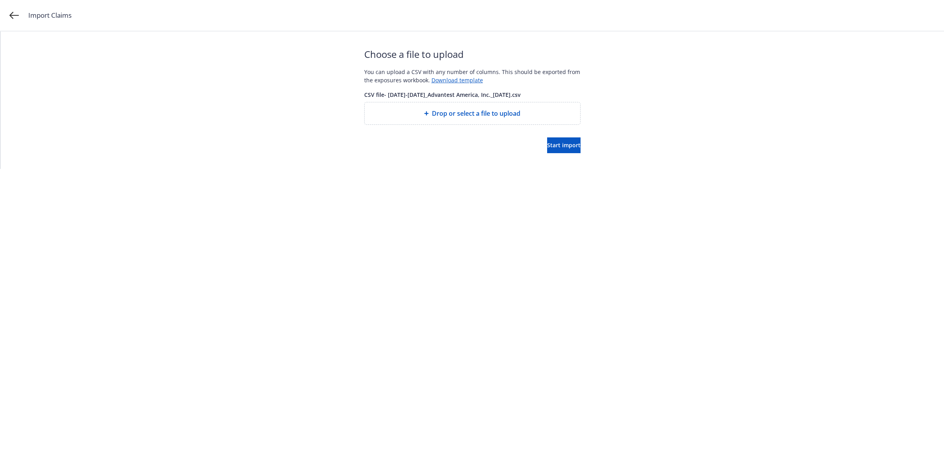 The image size is (944, 452). What do you see at coordinates (457, 80) in the screenshot?
I see `a: Download template` at bounding box center [457, 80].